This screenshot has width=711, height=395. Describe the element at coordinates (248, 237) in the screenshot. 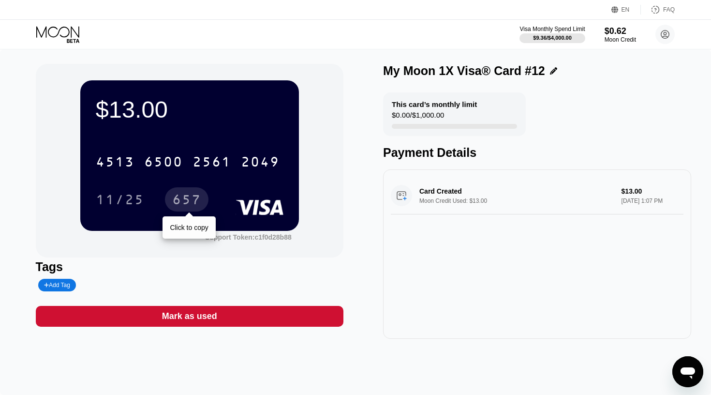

I see `div: Support Token:c1f0d28b88` at that location.